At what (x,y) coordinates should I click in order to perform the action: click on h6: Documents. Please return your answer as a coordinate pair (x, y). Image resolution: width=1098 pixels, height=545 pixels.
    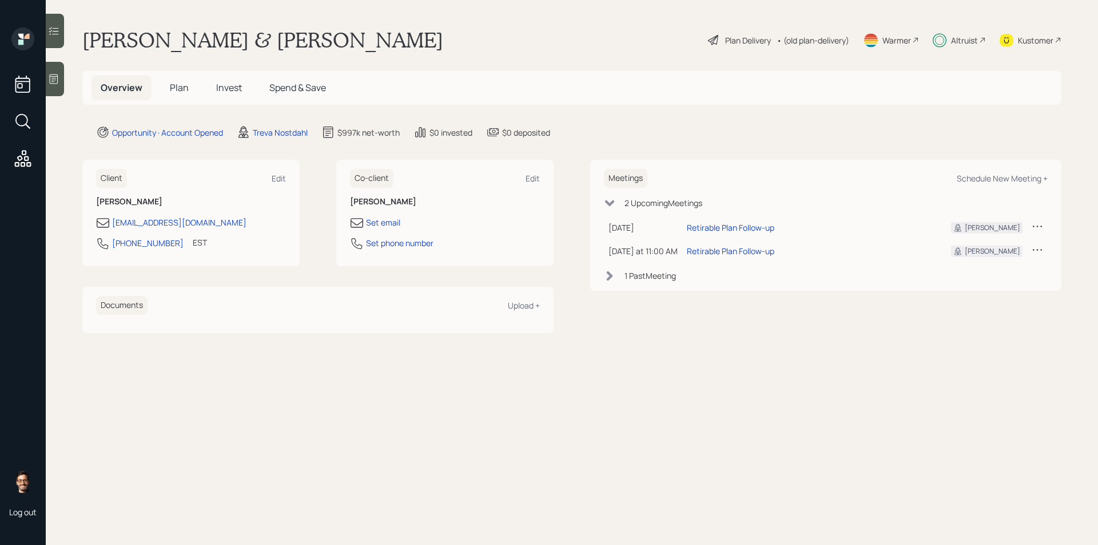
    Looking at the image, I should click on (122, 305).